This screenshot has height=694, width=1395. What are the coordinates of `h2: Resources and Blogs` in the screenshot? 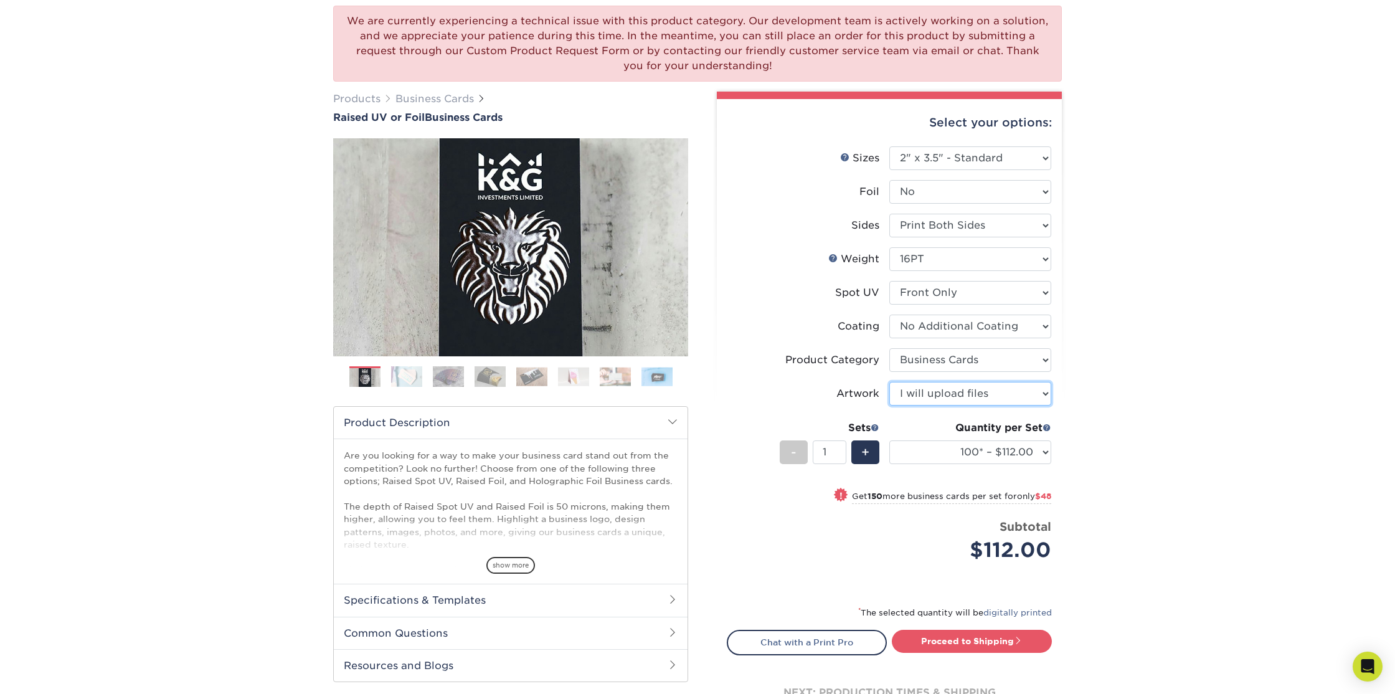 It's located at (511, 665).